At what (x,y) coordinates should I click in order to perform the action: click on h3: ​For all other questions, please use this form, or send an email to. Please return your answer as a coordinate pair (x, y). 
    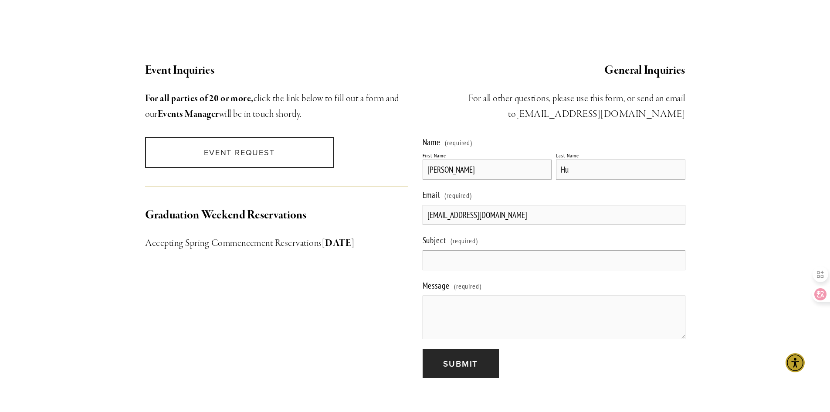
    Looking at the image, I should click on (554, 106).